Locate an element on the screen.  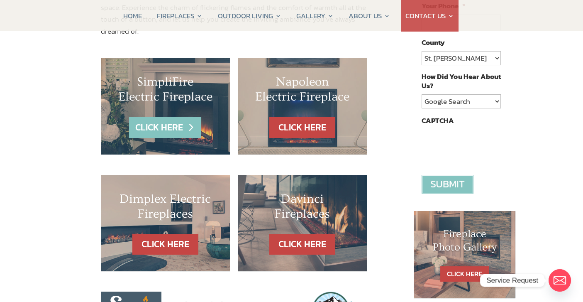
label: County is located at coordinates (433, 42).